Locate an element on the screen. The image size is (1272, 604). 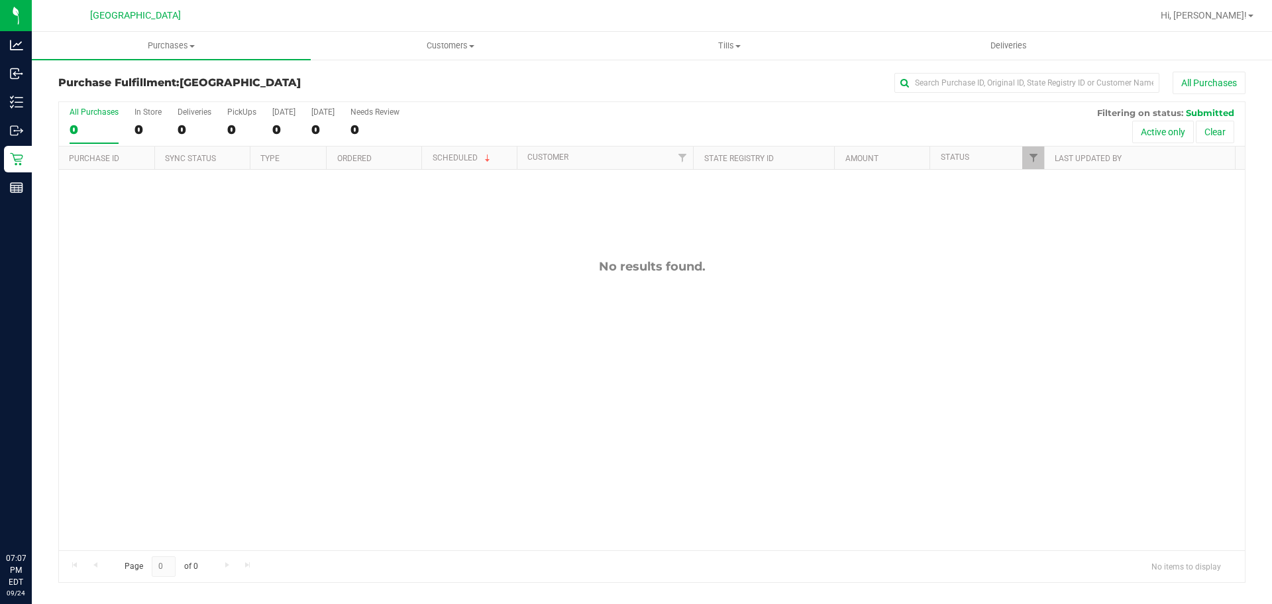
a: State Registry ID is located at coordinates (739, 158).